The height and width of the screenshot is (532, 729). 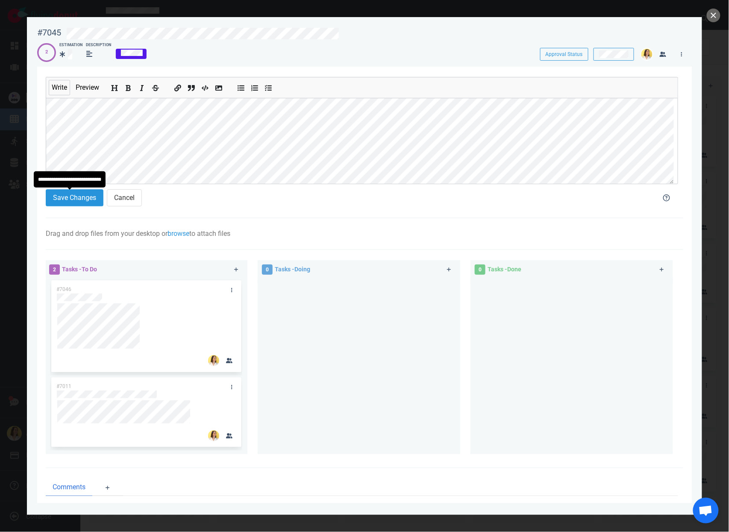 I want to click on span: #7011, so click(x=64, y=386).